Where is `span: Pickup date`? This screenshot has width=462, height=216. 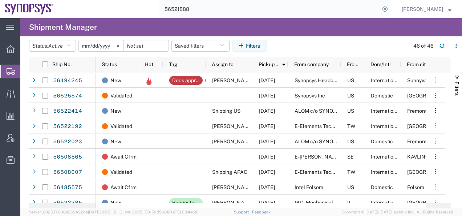
span: Pickup date is located at coordinates (269, 64).